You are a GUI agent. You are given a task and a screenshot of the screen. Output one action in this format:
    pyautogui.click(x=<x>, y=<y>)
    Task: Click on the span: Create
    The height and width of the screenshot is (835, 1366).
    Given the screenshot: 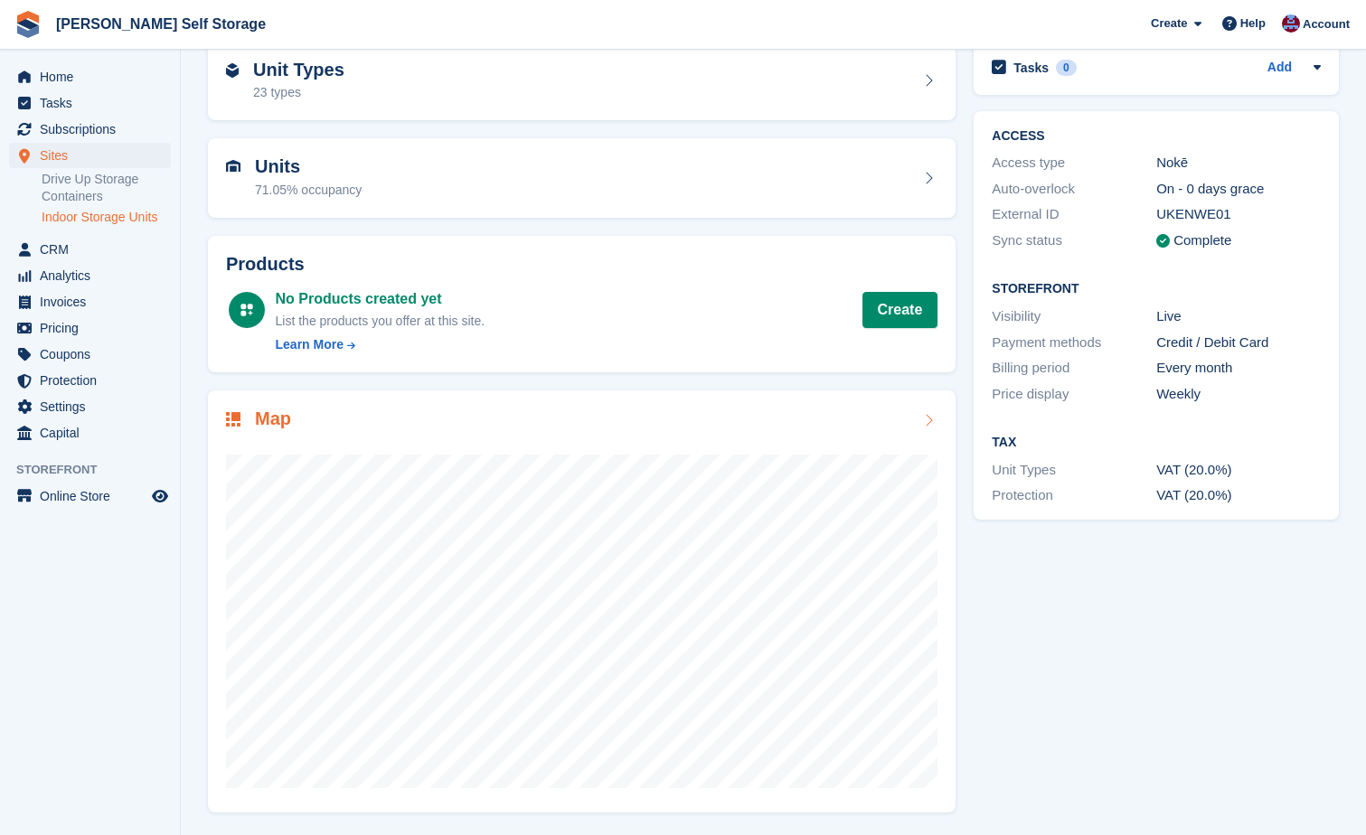 What is the action you would take?
    pyautogui.click(x=1169, y=24)
    